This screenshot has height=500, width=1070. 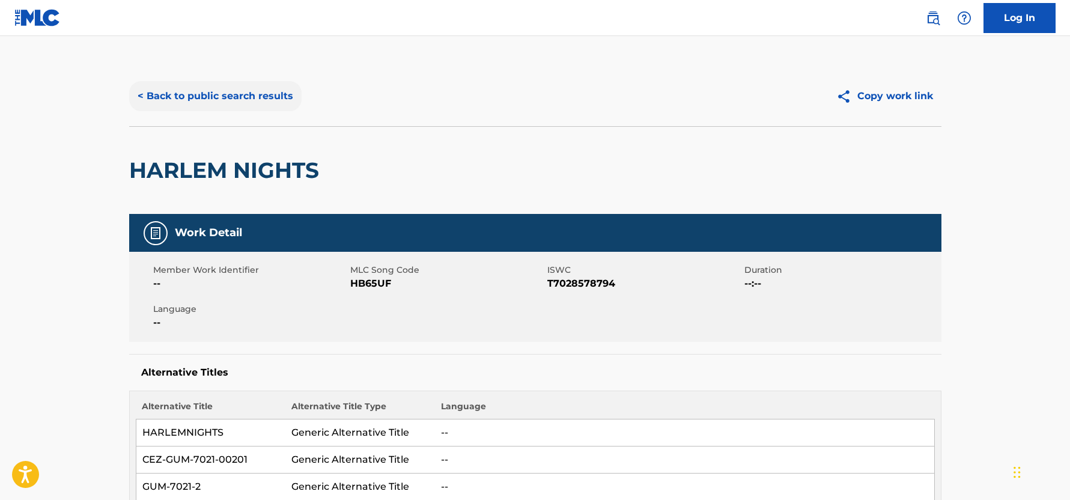 What do you see at coordinates (684, 410) in the screenshot?
I see `th: Language` at bounding box center [684, 410].